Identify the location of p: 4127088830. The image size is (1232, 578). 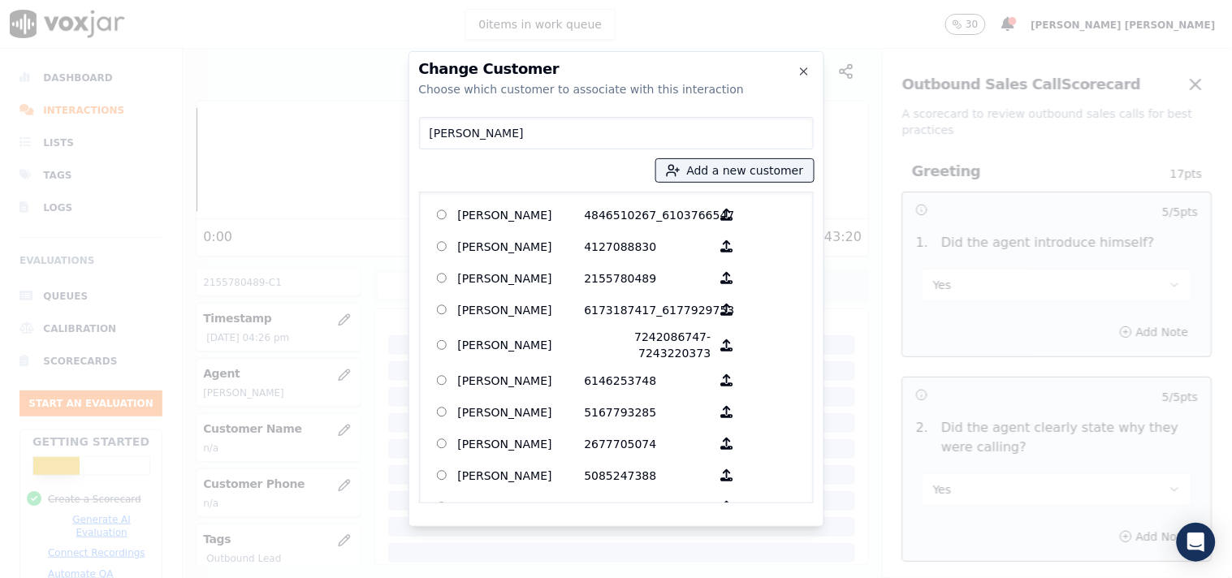
(648, 246).